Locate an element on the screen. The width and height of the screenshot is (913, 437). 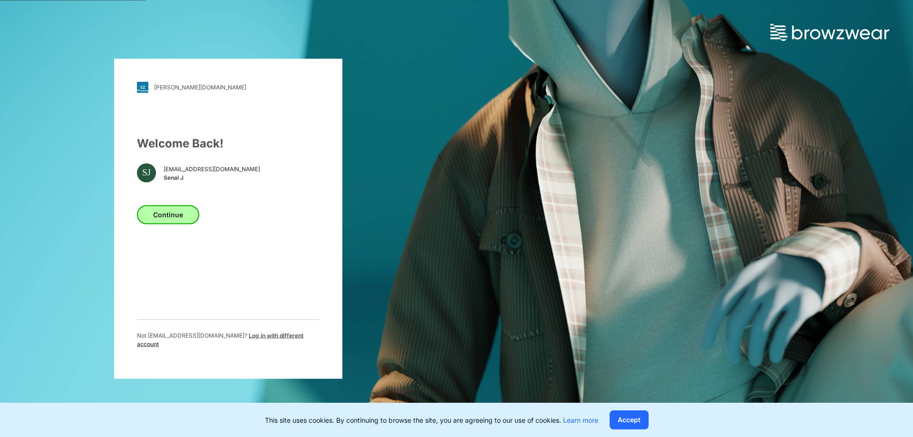
a: Learn more is located at coordinates (581, 420).